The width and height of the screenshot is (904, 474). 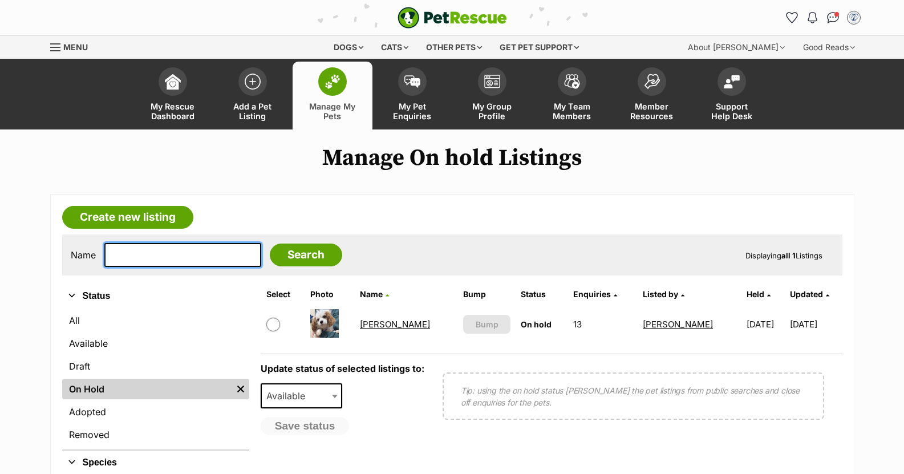 What do you see at coordinates (156, 296) in the screenshot?
I see `button: Status` at bounding box center [156, 296].